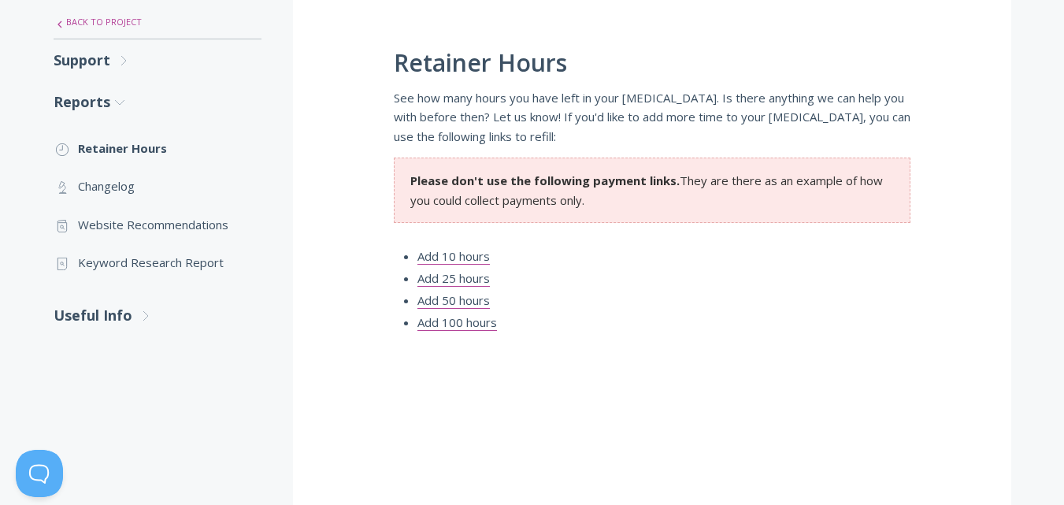 This screenshot has height=505, width=1064. I want to click on a: Support, so click(158, 60).